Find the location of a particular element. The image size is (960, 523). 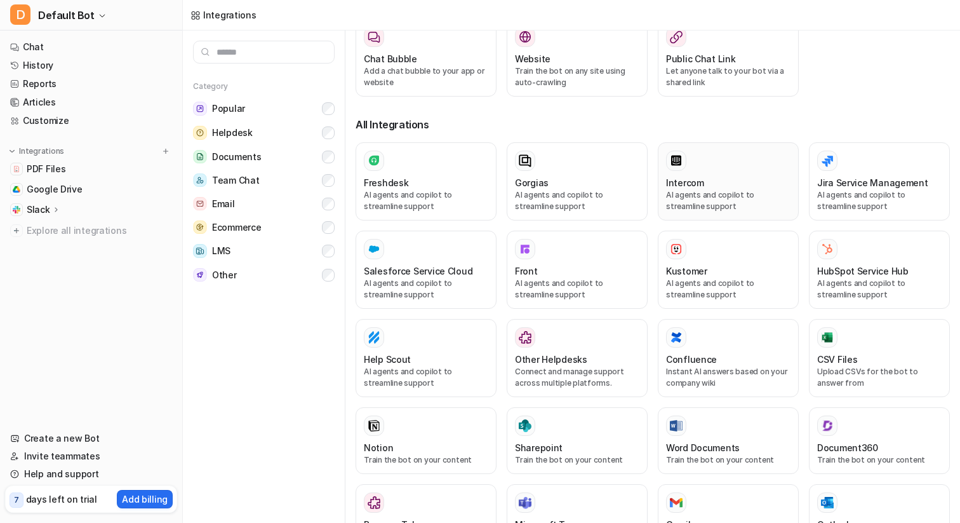

img: Helpdesk is located at coordinates (200, 133).